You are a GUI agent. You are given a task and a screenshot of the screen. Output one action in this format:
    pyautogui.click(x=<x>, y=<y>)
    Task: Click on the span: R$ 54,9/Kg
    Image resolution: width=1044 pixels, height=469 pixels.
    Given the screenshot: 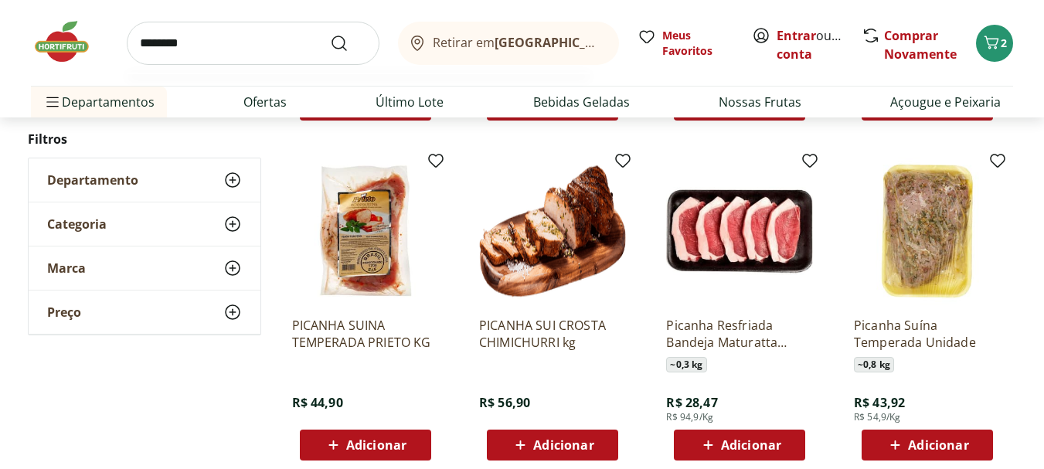 What is the action you would take?
    pyautogui.click(x=877, y=417)
    